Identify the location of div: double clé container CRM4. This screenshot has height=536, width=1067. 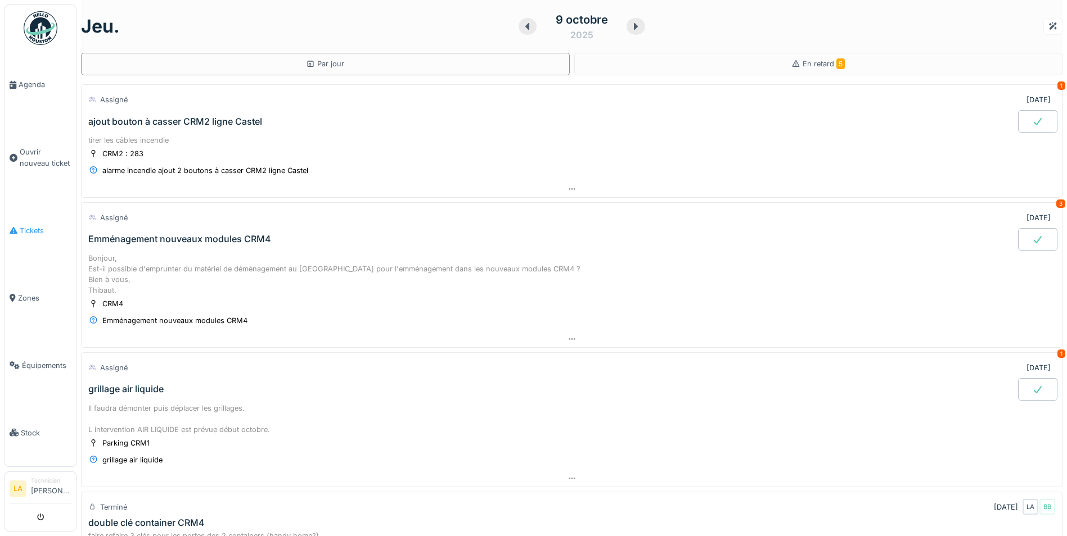
(146, 523).